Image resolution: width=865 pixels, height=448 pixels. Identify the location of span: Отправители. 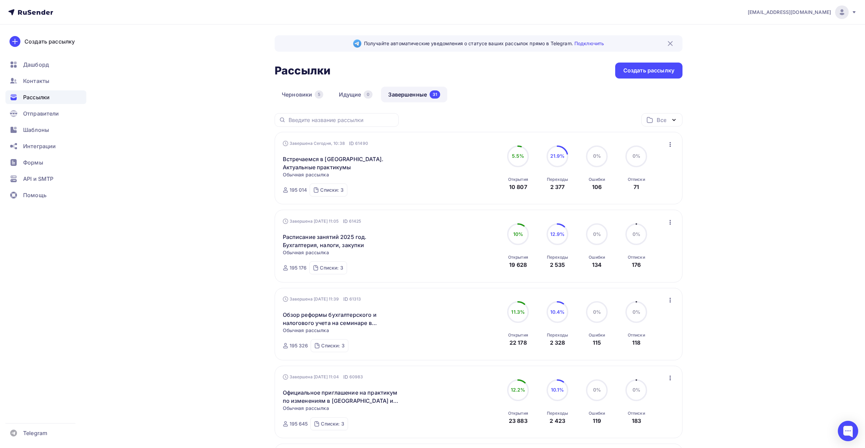
(41, 114).